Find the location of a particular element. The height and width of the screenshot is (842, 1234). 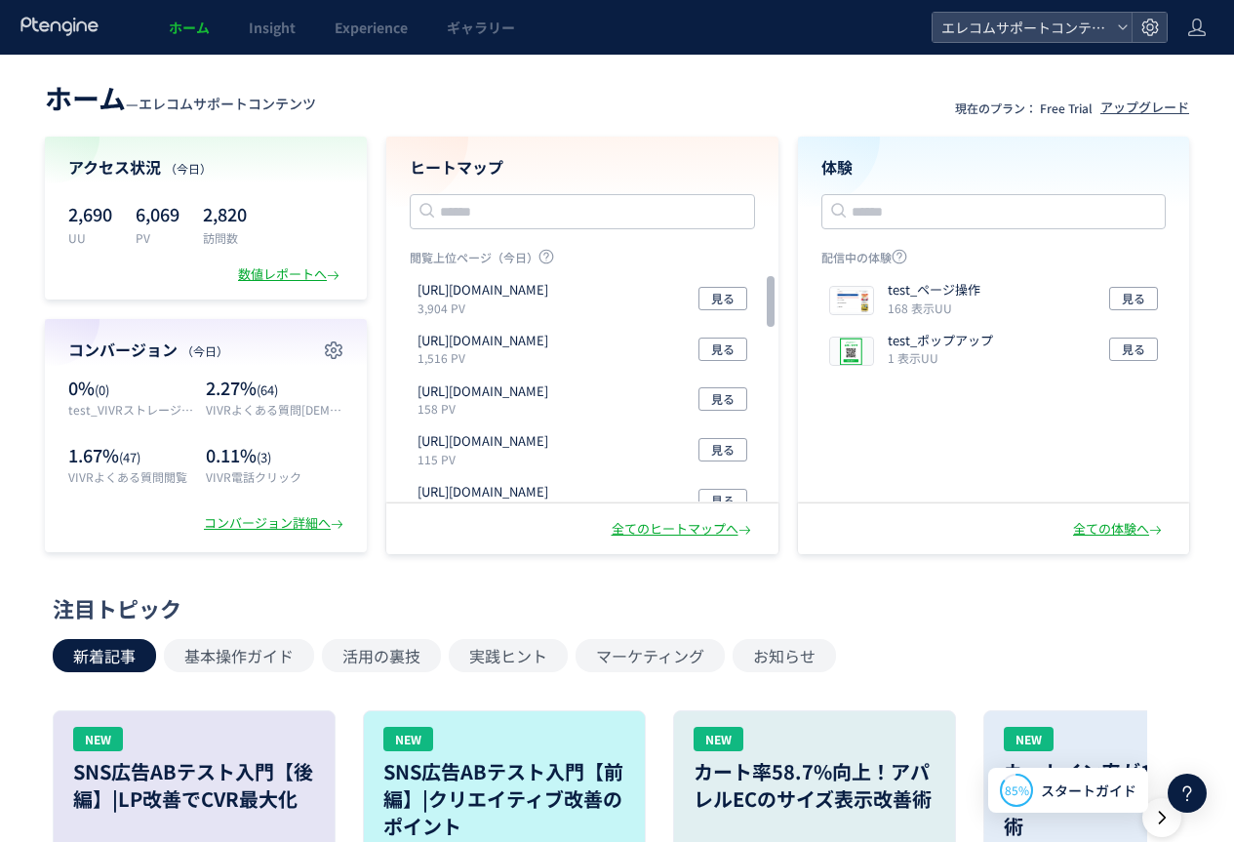

span: (0) is located at coordinates (101, 389).